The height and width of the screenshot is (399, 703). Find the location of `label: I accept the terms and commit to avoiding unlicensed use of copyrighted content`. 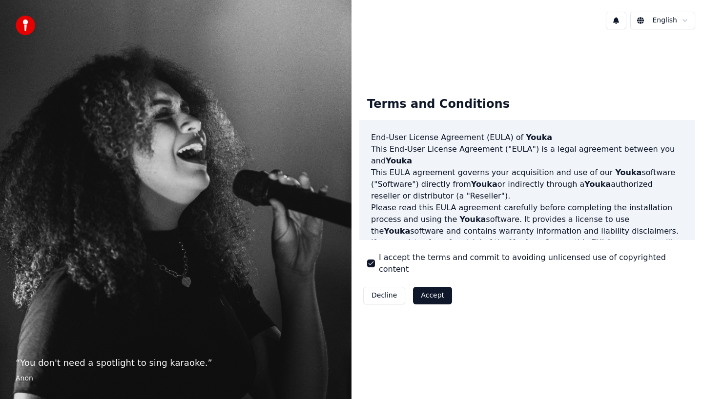

label: I accept the terms and commit to avoiding unlicensed use of copyrighted content is located at coordinates (533, 264).